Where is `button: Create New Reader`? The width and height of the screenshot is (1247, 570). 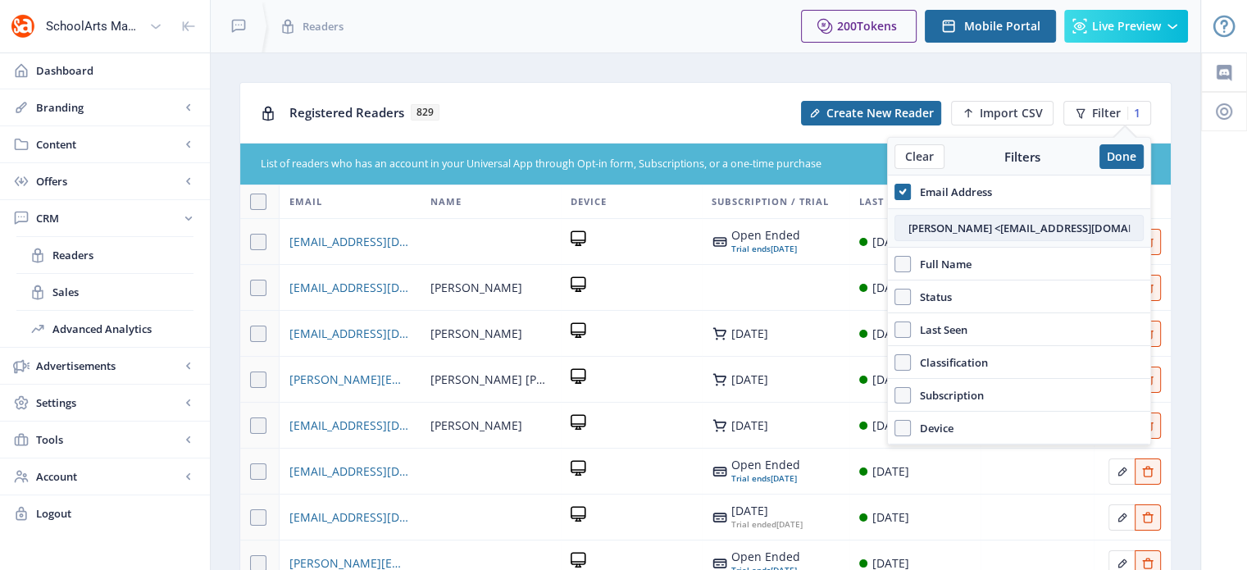 button: Create New Reader is located at coordinates (871, 113).